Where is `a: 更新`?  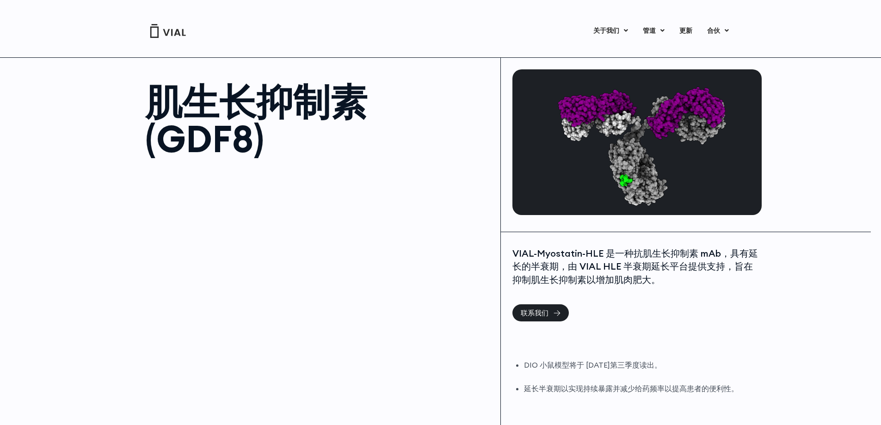
a: 更新 is located at coordinates (685, 31).